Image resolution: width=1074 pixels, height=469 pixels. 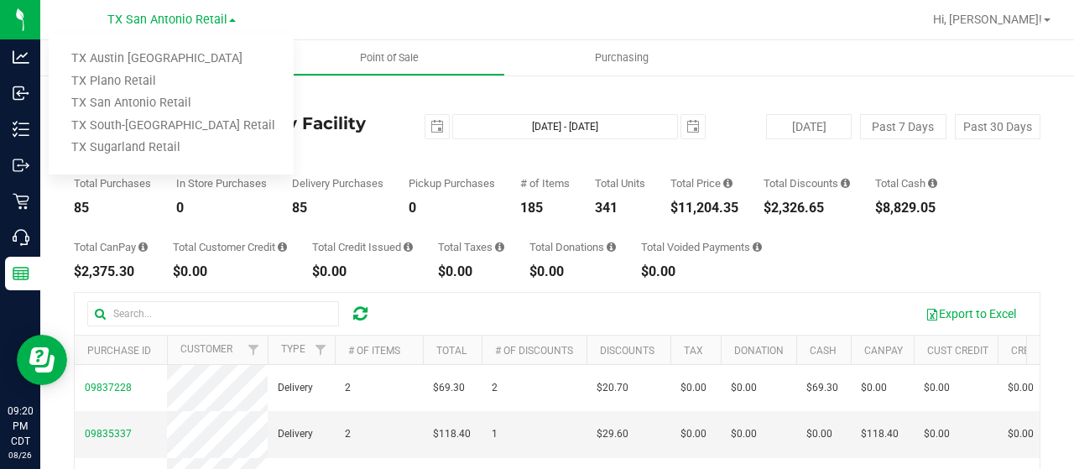 What do you see at coordinates (728, 183) in the screenshot?
I see `i: Sum of the total prices of all purchases in the date range.` at bounding box center [728, 183].